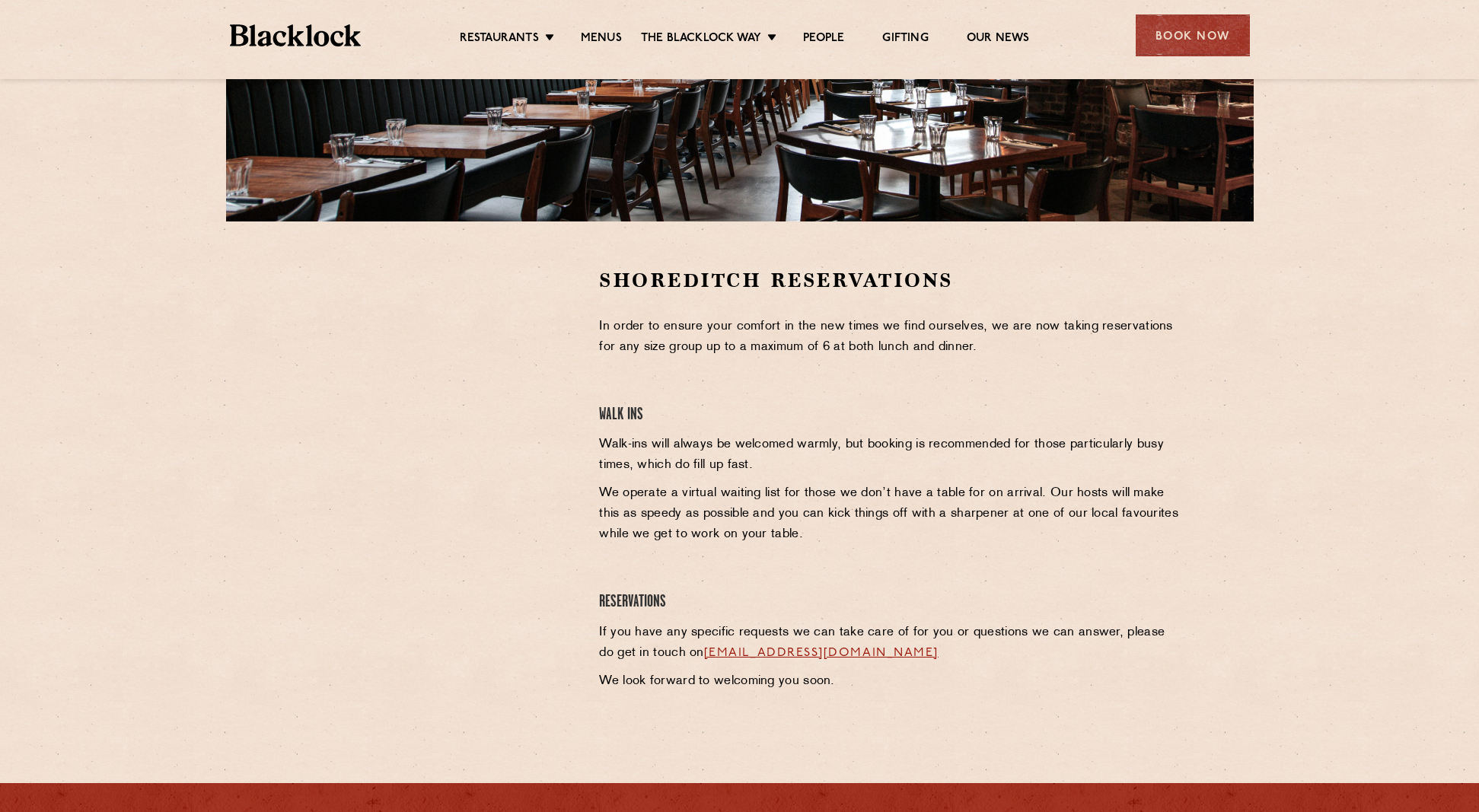 Image resolution: width=1479 pixels, height=812 pixels. What do you see at coordinates (890, 681) in the screenshot?
I see `p: We look forward to welcoming you soon.` at bounding box center [890, 681].